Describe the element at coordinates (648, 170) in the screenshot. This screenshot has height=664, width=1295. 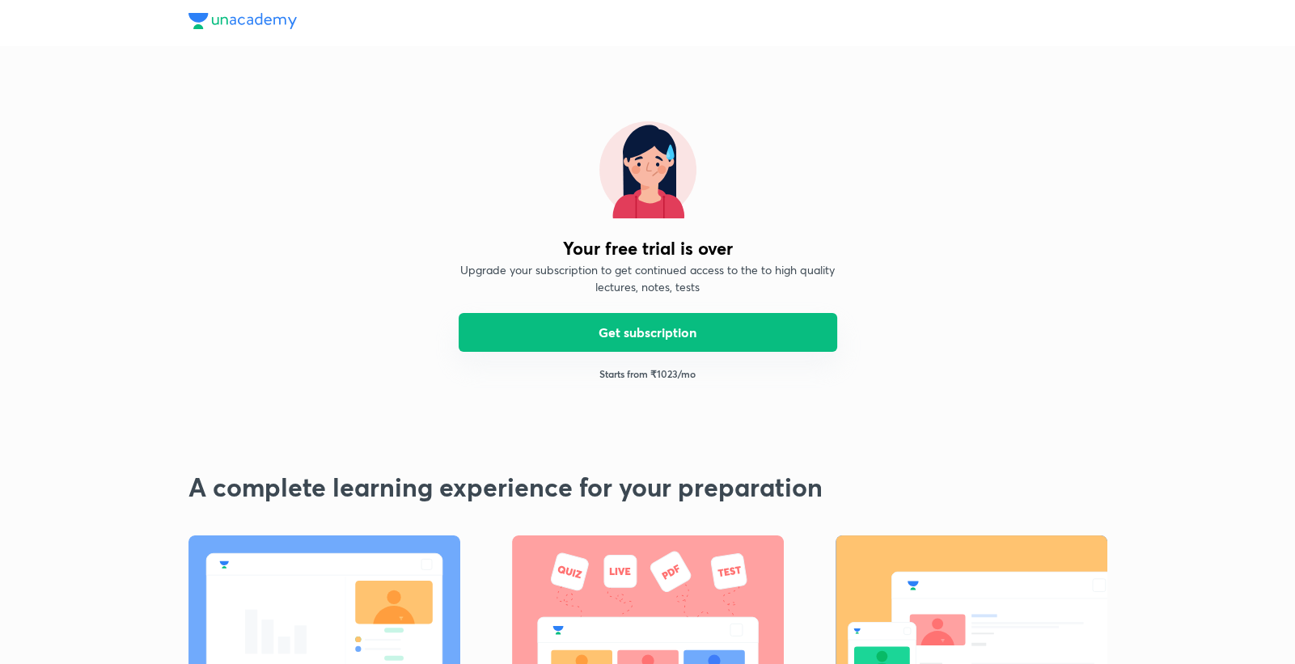
I see `img: status` at that location.